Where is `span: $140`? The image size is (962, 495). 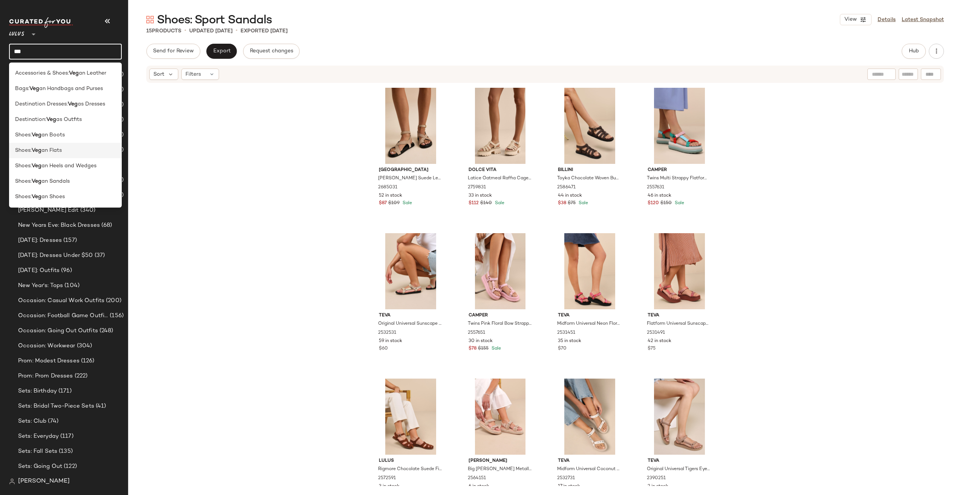 span: $140 is located at coordinates (486, 204).